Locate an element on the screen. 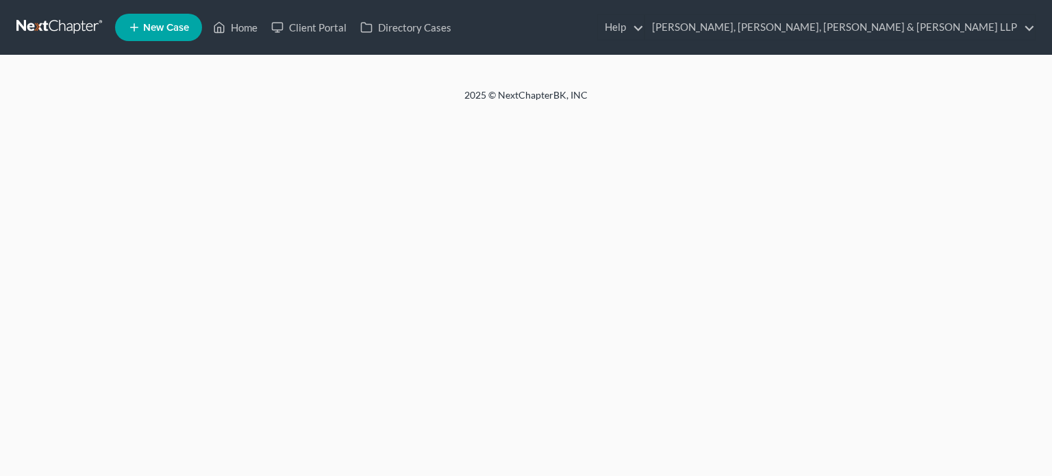 This screenshot has width=1052, height=476. div: 2025 © NextChapterBK, INC is located at coordinates (526, 101).